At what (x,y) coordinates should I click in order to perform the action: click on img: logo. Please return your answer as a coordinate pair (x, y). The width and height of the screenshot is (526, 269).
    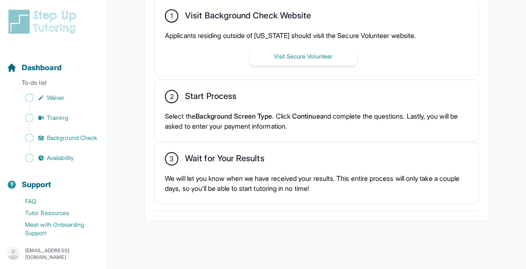
    Looking at the image, I should click on (44, 22).